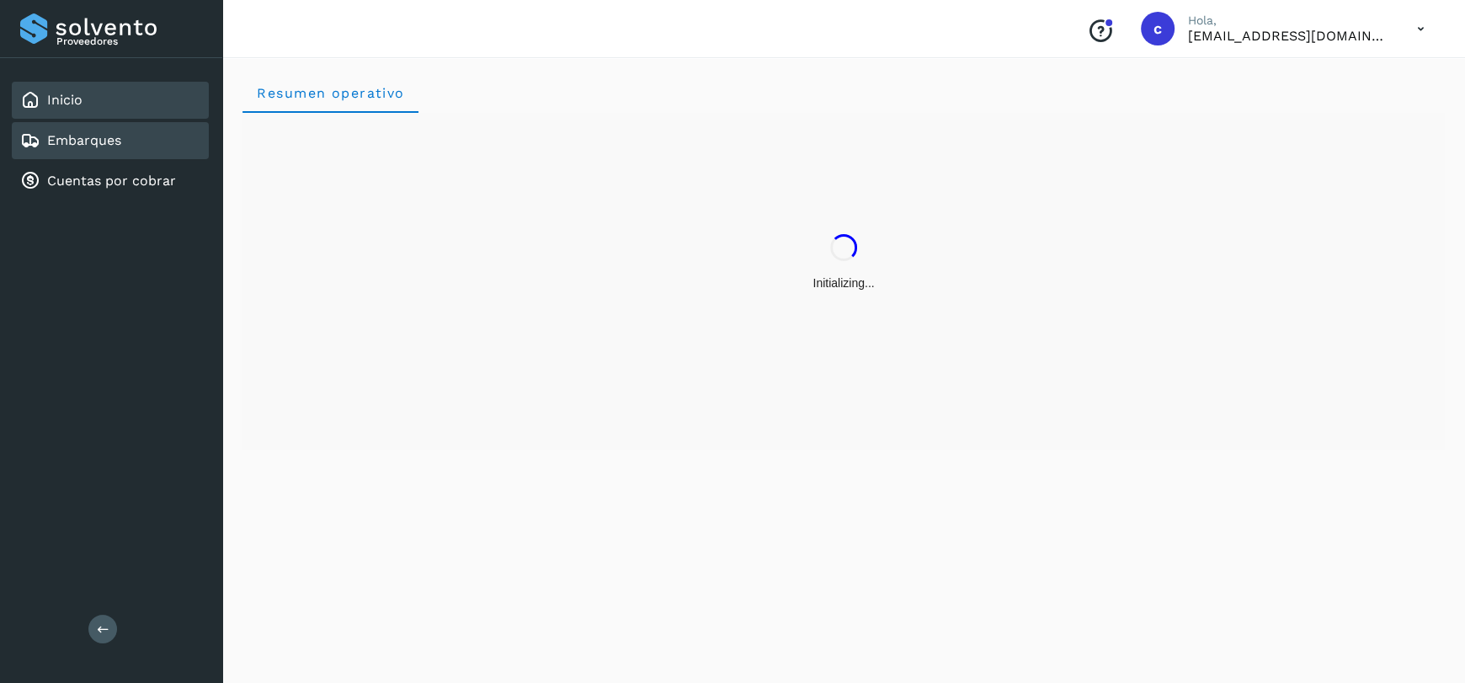 The width and height of the screenshot is (1465, 683). I want to click on div: Inicio, so click(110, 100).